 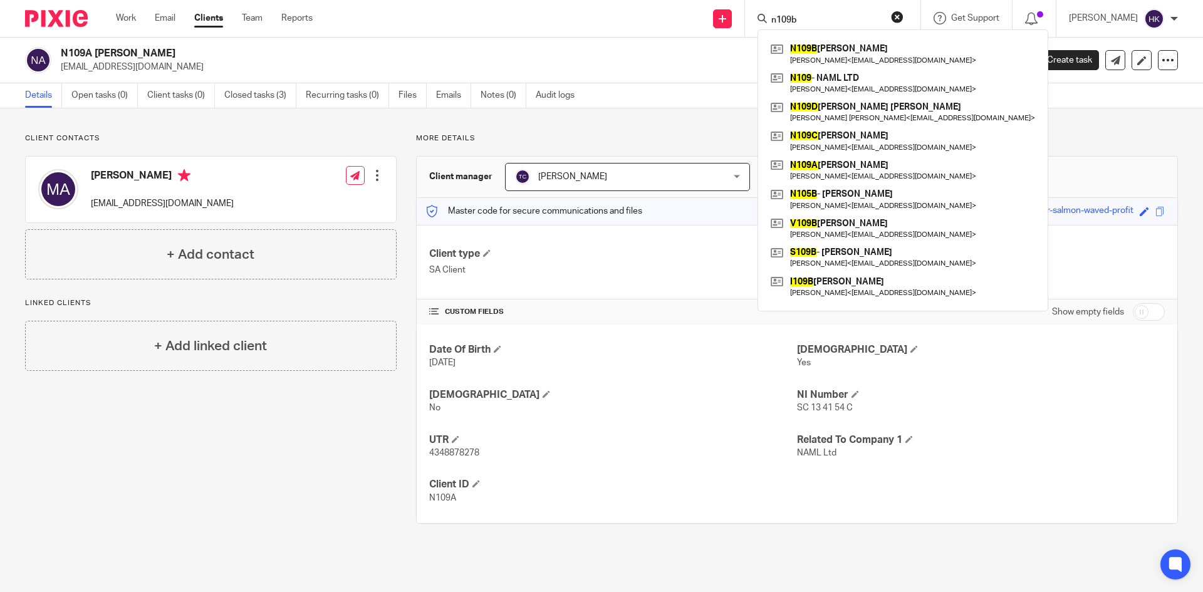 I want to click on a: Audit logs, so click(x=559, y=95).